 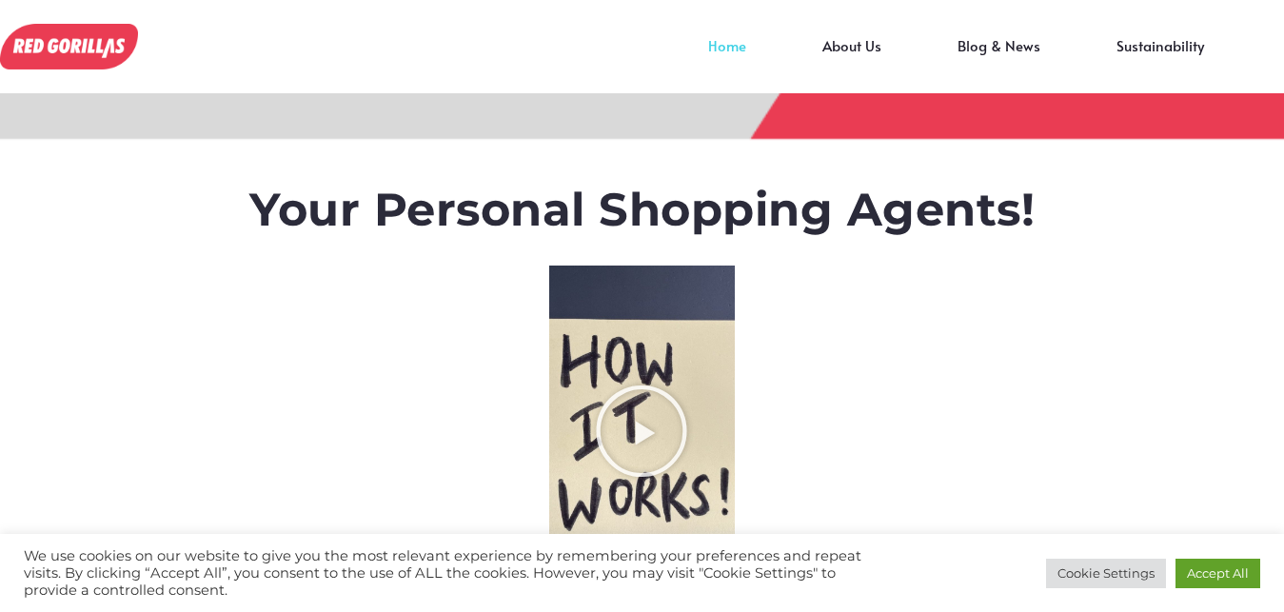 What do you see at coordinates (642, 431) in the screenshot?
I see `div: Play Video about RedGorillas How it Works` at bounding box center [642, 431].